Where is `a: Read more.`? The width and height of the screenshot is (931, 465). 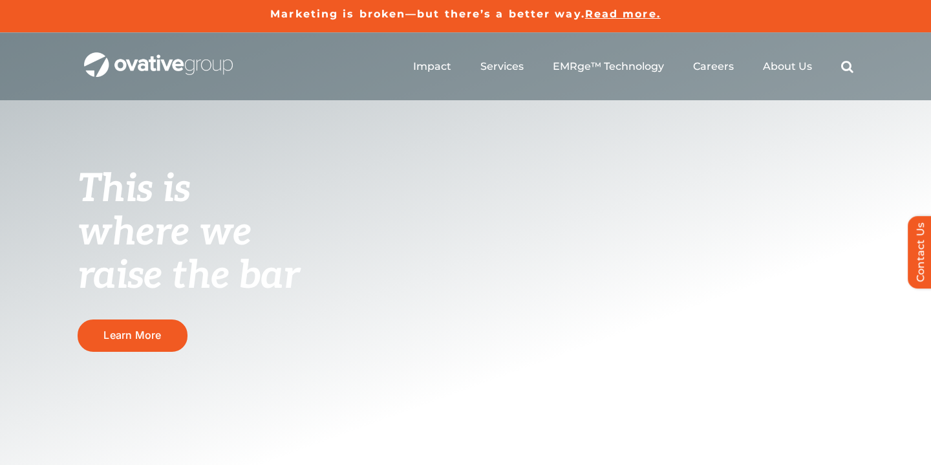
a: Read more. is located at coordinates (623, 14).